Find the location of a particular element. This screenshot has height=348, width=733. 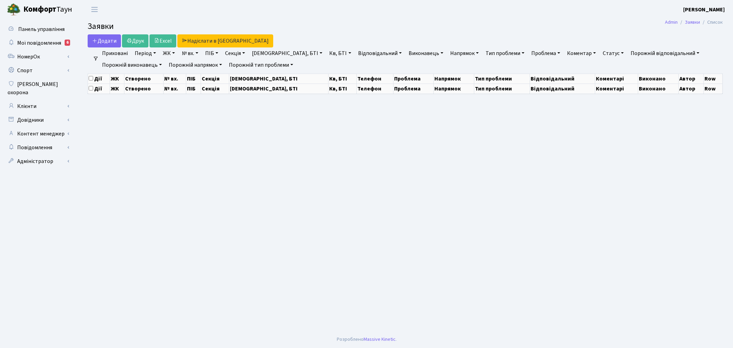

a: Коментар is located at coordinates (582, 53).